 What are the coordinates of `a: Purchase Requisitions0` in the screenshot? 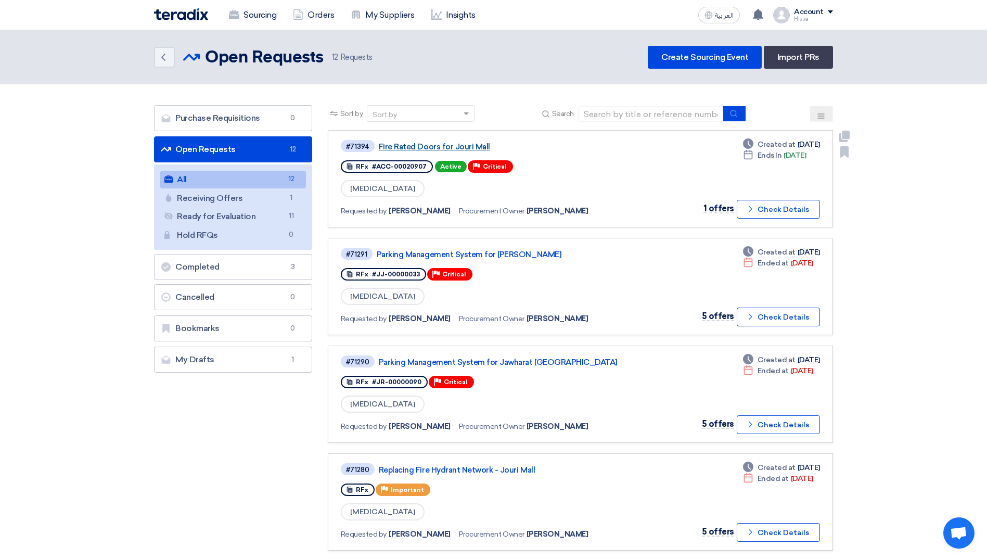 It's located at (233, 118).